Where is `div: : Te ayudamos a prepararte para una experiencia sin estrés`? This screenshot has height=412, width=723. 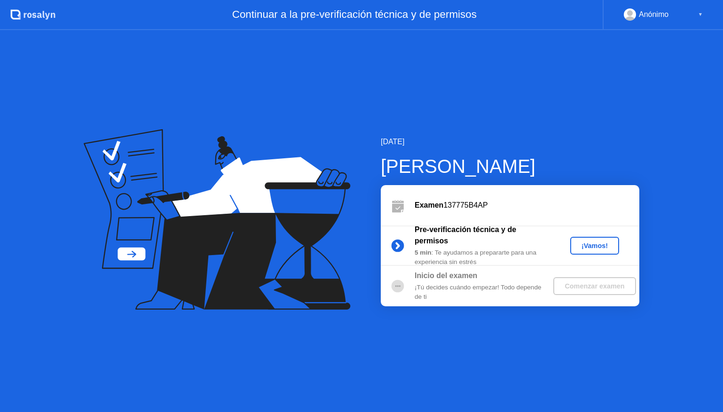 div: : Te ayudamos a prepararte para una experiencia sin estrés is located at coordinates (482, 258).